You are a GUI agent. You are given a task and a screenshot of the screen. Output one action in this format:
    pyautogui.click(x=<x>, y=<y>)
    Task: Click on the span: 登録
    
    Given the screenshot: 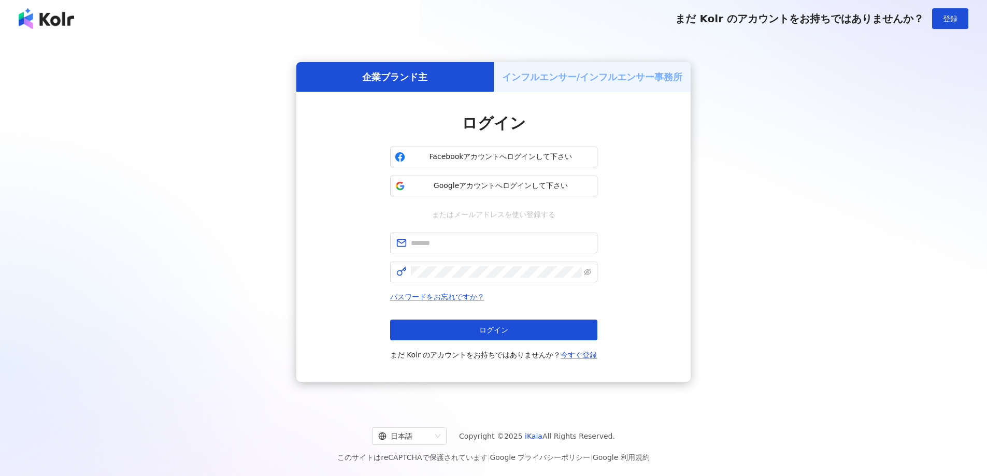 What is the action you would take?
    pyautogui.click(x=951, y=19)
    